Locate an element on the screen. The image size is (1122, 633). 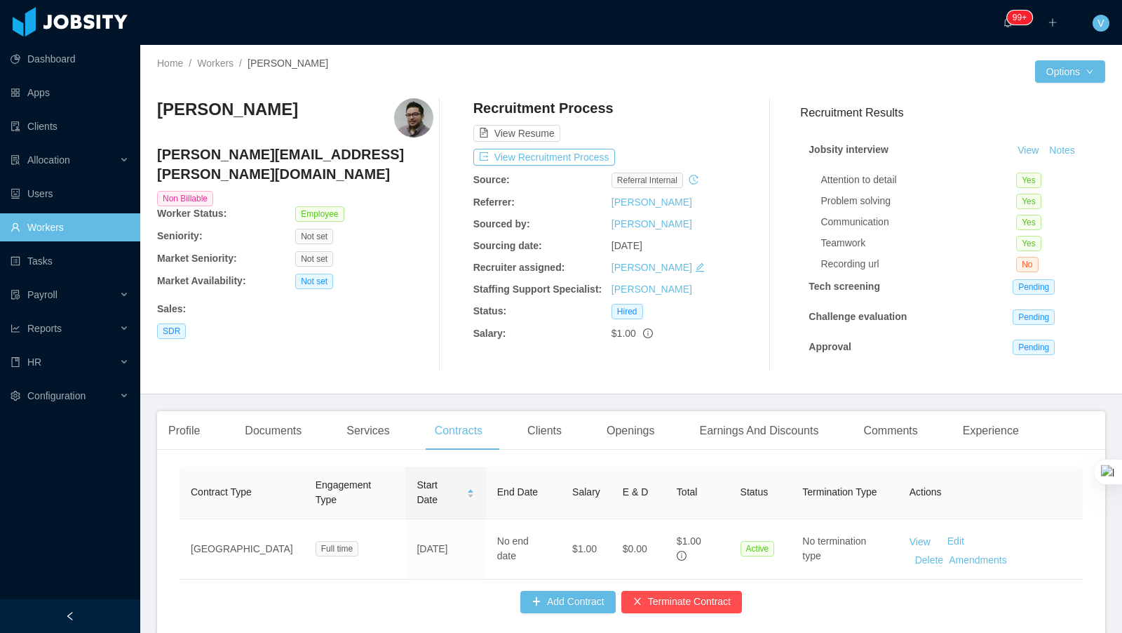
td: No end date is located at coordinates (523, 549).